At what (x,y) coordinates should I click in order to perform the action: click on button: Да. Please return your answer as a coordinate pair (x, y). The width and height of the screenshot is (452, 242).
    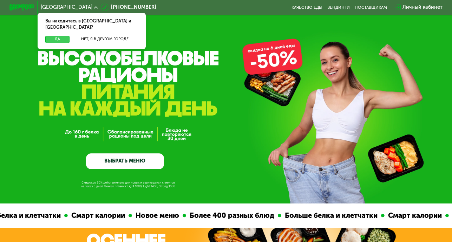
    Looking at the image, I should click on (57, 40).